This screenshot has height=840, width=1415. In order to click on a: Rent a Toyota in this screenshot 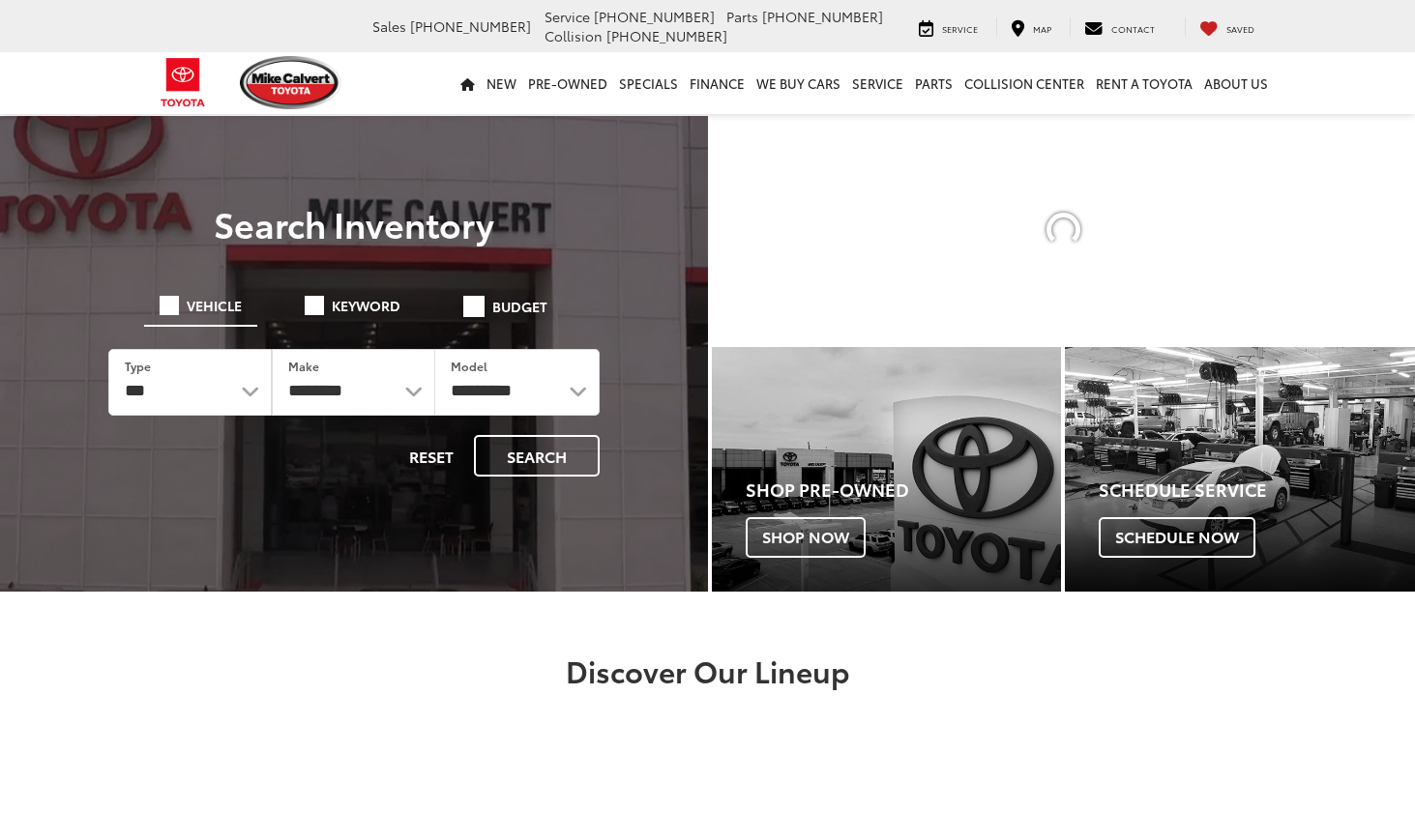, I will do `click(1144, 83)`.